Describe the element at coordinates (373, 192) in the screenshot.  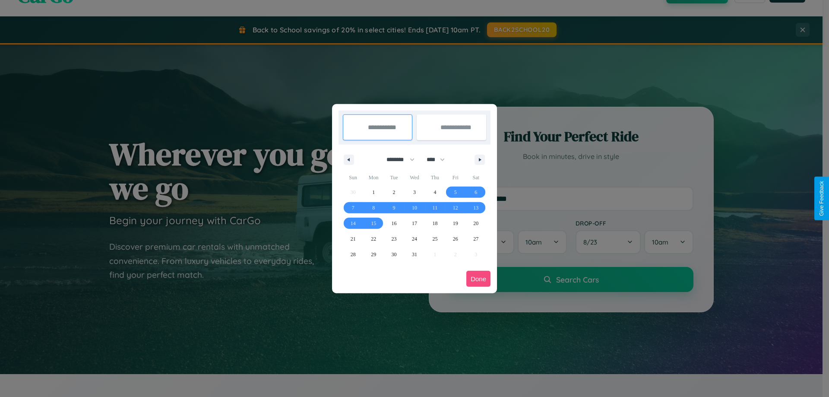
I see `button: 1` at that location.